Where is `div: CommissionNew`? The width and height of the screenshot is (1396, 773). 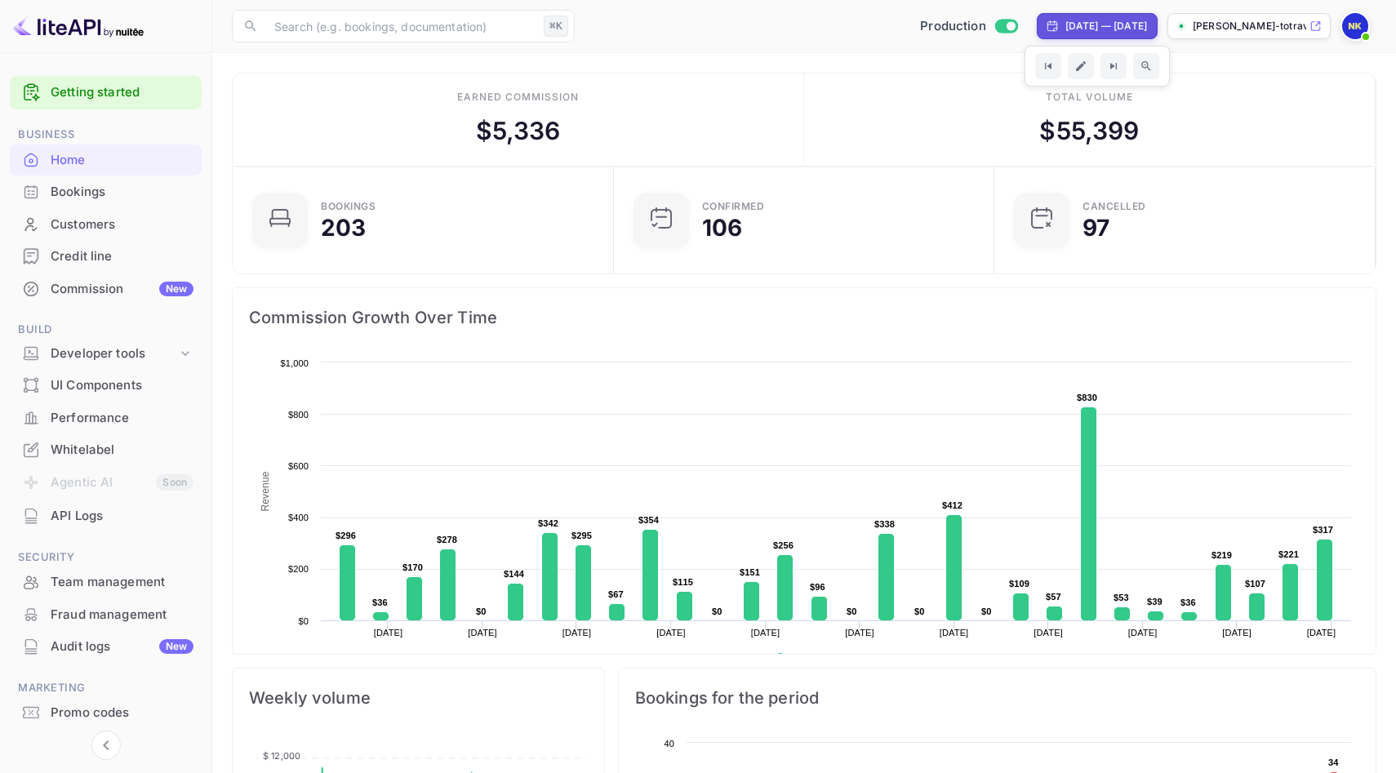
div: CommissionNew is located at coordinates (105, 289).